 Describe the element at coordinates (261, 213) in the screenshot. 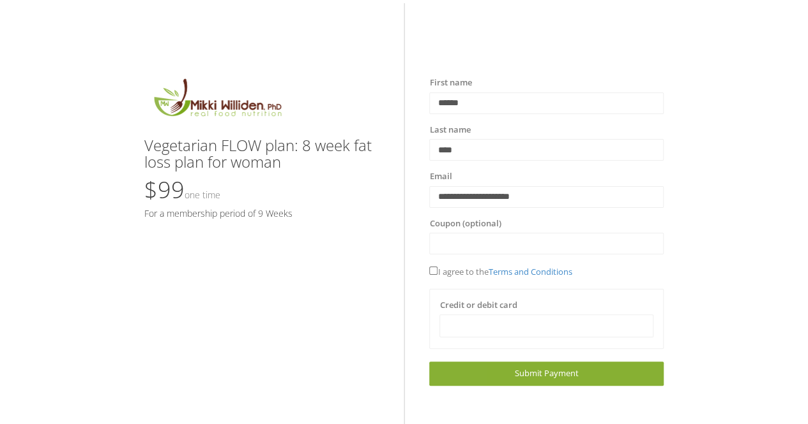

I see `h5: For a membership period of 9 Weeks` at that location.